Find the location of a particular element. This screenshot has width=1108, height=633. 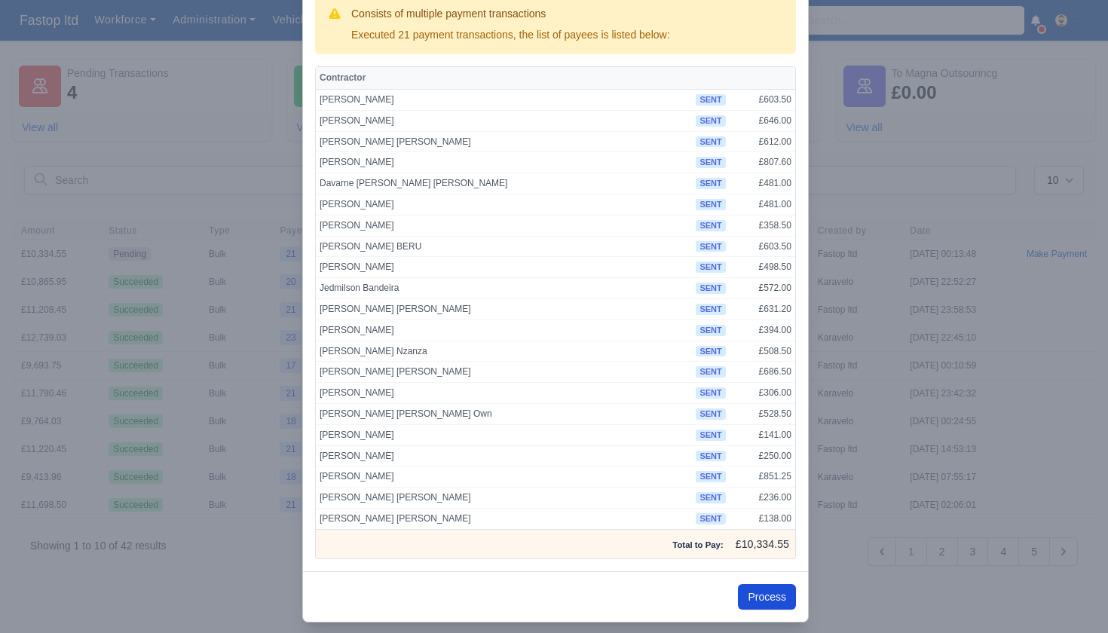

td: £250.00 is located at coordinates (762, 456).